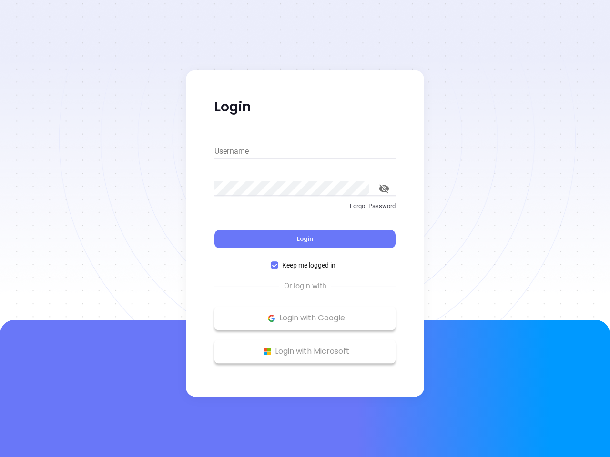  Describe the element at coordinates (305, 210) in the screenshot. I see `a: Forgot Password` at that location.